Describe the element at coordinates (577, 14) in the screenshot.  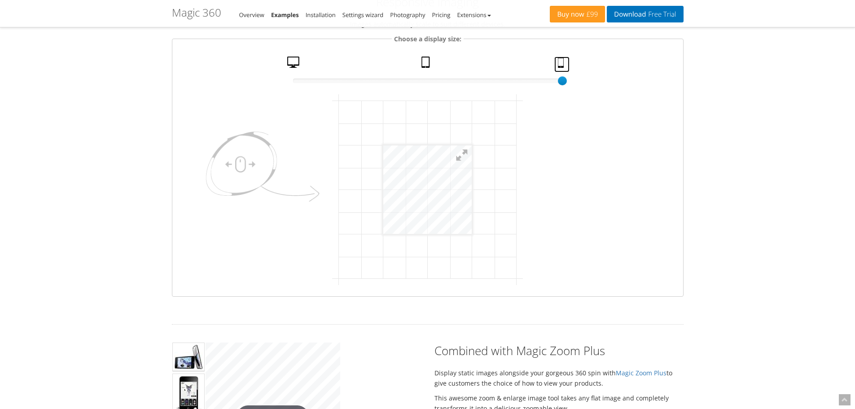
I see `a: Buy now£99` at that location.